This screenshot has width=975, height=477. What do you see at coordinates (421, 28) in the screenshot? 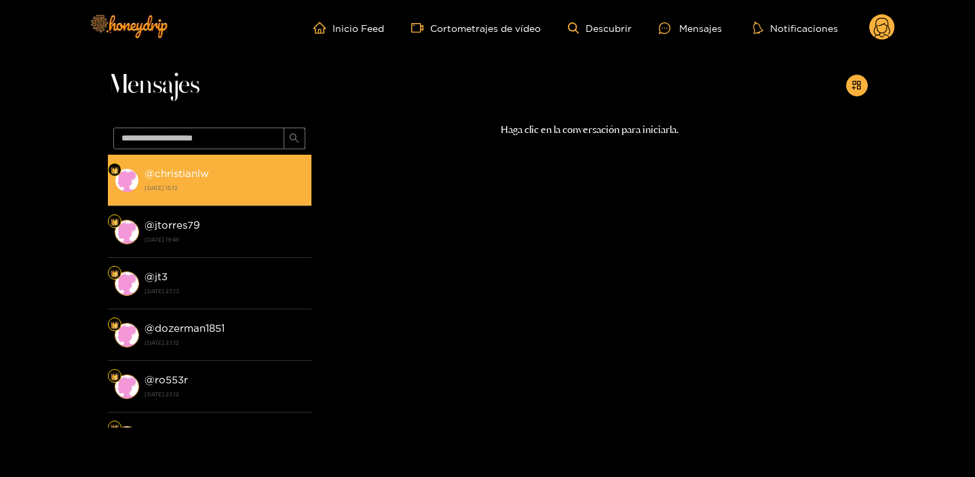
I see `span: cámara de vídeo` at bounding box center [421, 28].